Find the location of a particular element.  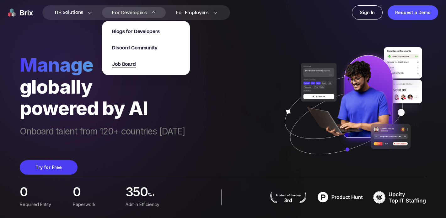

div: powered by AI is located at coordinates (102, 108).